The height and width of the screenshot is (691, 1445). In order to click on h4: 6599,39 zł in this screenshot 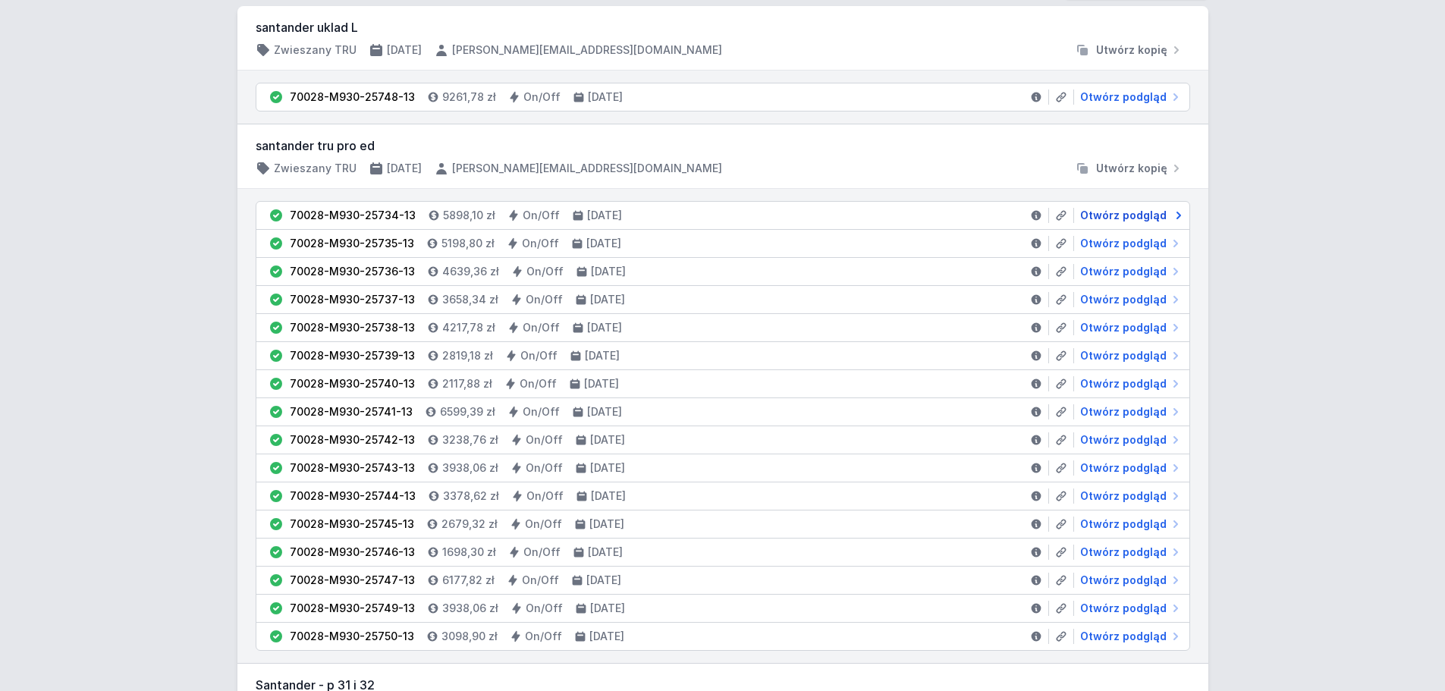, I will do `click(467, 412)`.